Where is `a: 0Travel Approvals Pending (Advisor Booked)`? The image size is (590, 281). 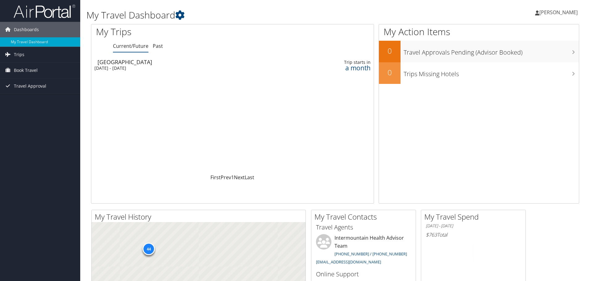 a: 0Travel Approvals Pending (Advisor Booked) is located at coordinates (479, 52).